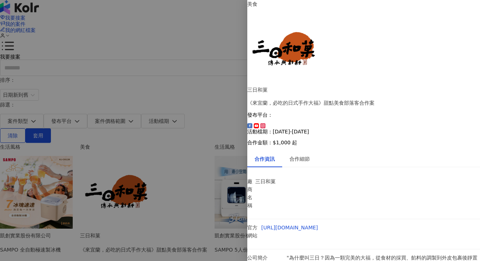 The width and height of the screenshot is (480, 261). I want to click on p: 三日和菓, so click(274, 181).